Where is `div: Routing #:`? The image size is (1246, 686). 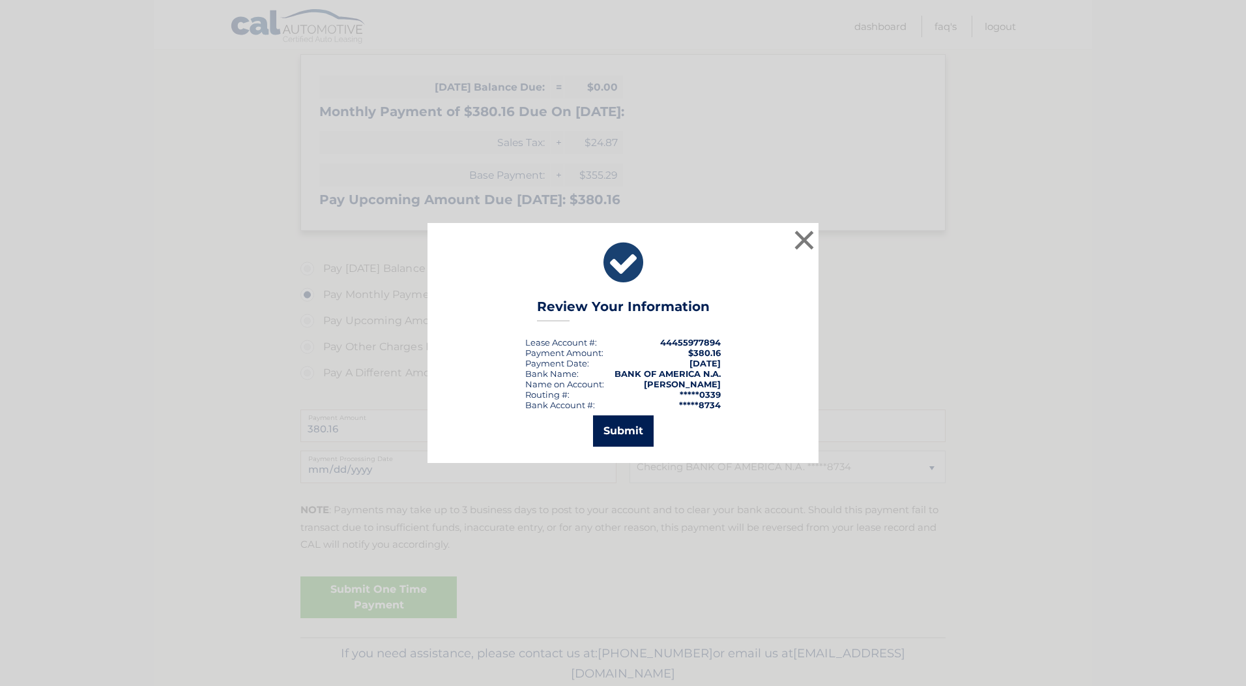
div: Routing #: is located at coordinates (547, 394).